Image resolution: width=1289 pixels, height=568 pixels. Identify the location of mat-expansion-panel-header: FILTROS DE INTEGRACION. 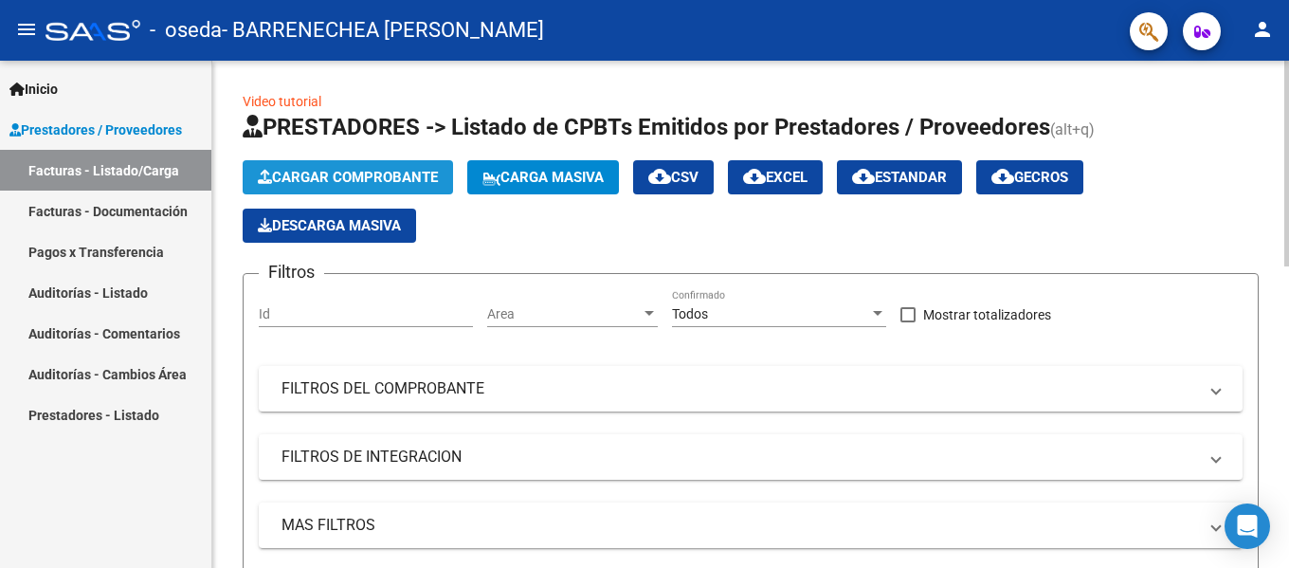
(751, 457).